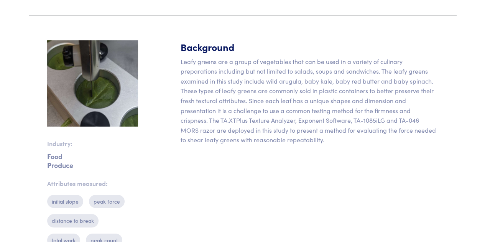  What do you see at coordinates (309, 101) in the screenshot?
I see `p: Leafy greens are a group of vegetables that can be used in a variety of culinary preparations inc...` at bounding box center [309, 101].